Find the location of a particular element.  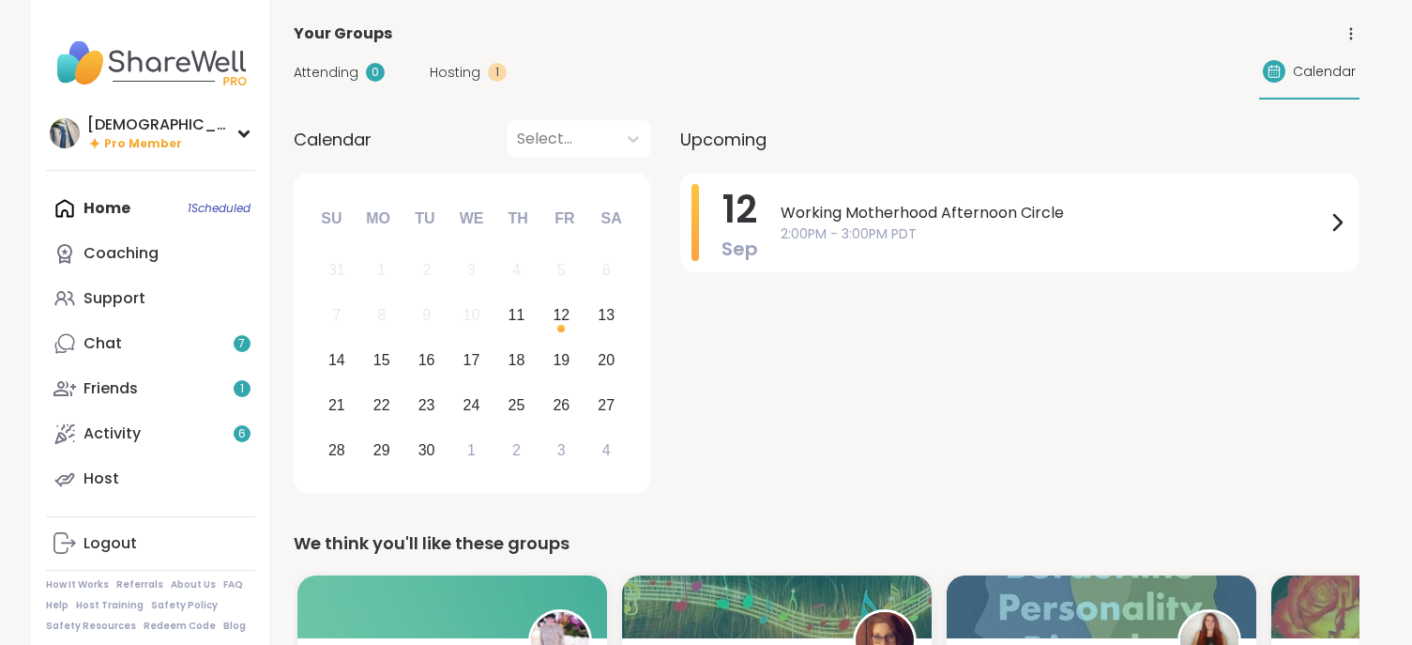

div: Choose Friday, September 26th, 2025 is located at coordinates (561, 404).